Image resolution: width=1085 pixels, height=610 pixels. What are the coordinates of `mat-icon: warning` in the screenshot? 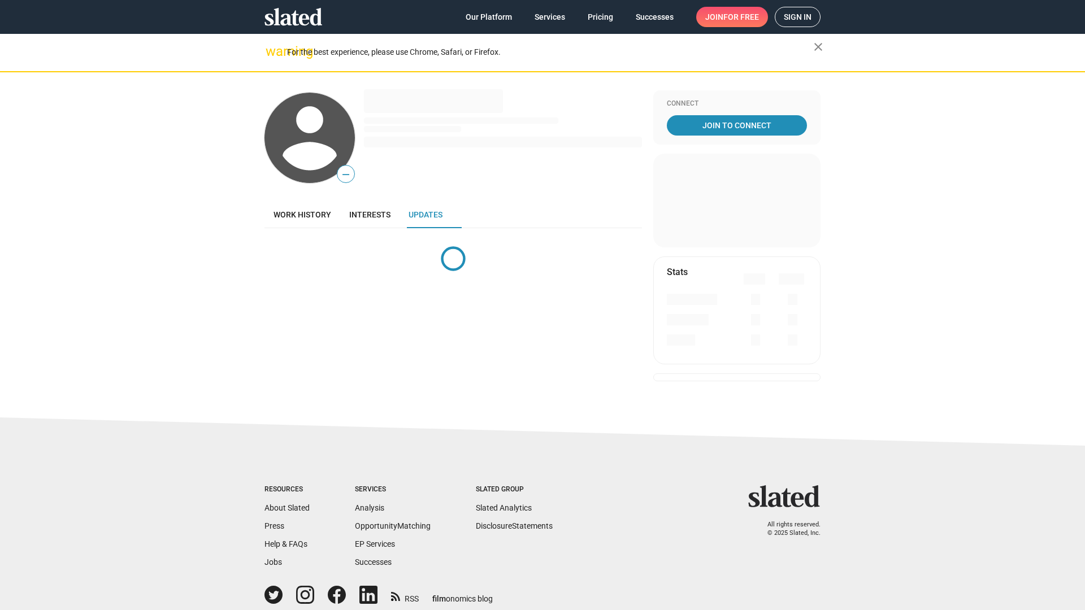 It's located at (272, 51).